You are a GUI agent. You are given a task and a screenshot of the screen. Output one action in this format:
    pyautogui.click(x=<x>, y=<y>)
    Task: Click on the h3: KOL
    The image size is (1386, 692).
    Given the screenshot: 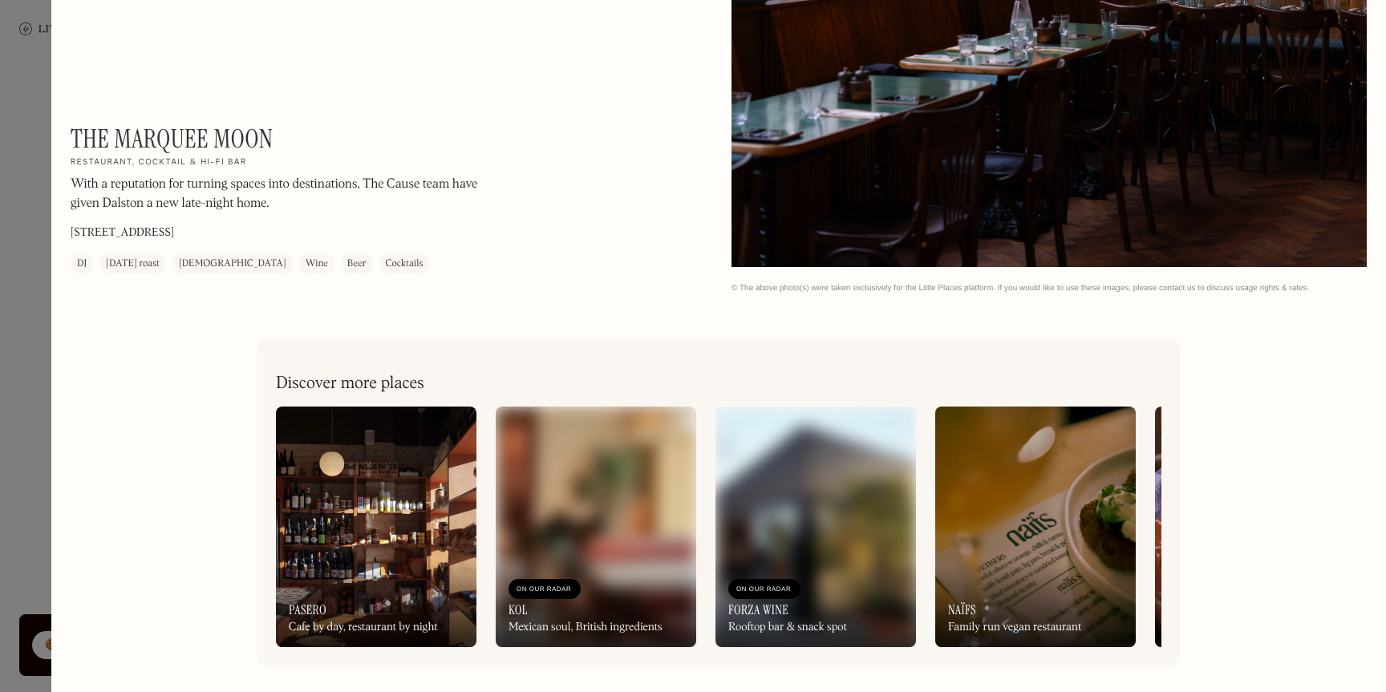 What is the action you would take?
    pyautogui.click(x=518, y=610)
    